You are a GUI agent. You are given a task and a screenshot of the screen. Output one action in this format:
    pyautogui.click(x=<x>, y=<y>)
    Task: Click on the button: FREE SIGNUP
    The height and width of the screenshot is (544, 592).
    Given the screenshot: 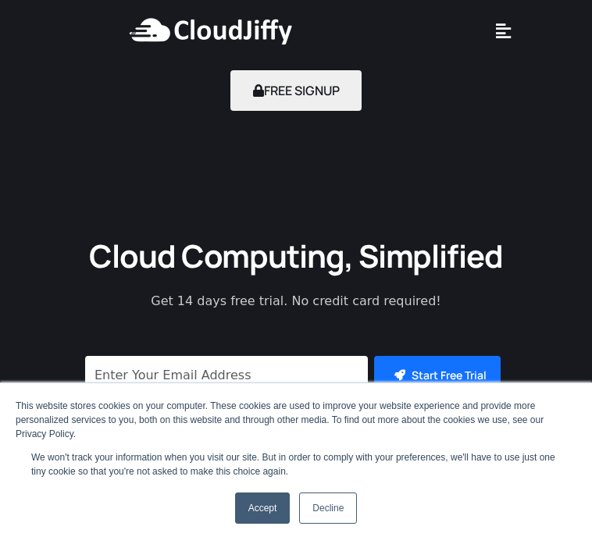 What is the action you would take?
    pyautogui.click(x=296, y=91)
    